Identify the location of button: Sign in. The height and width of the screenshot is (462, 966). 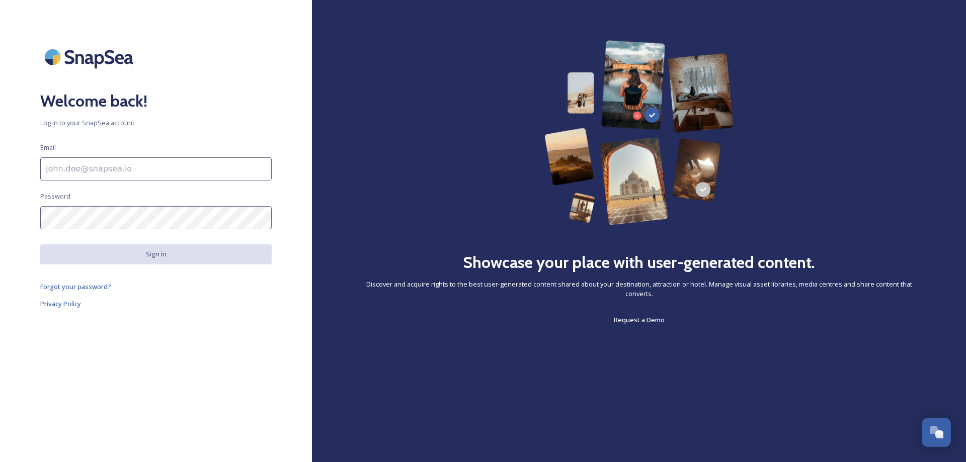
(156, 254).